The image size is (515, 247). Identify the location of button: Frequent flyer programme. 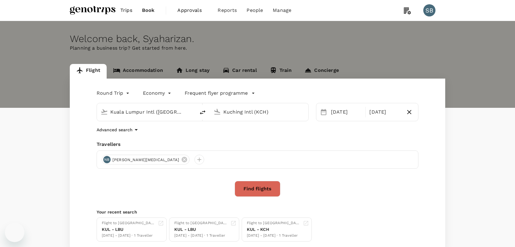
(220, 93).